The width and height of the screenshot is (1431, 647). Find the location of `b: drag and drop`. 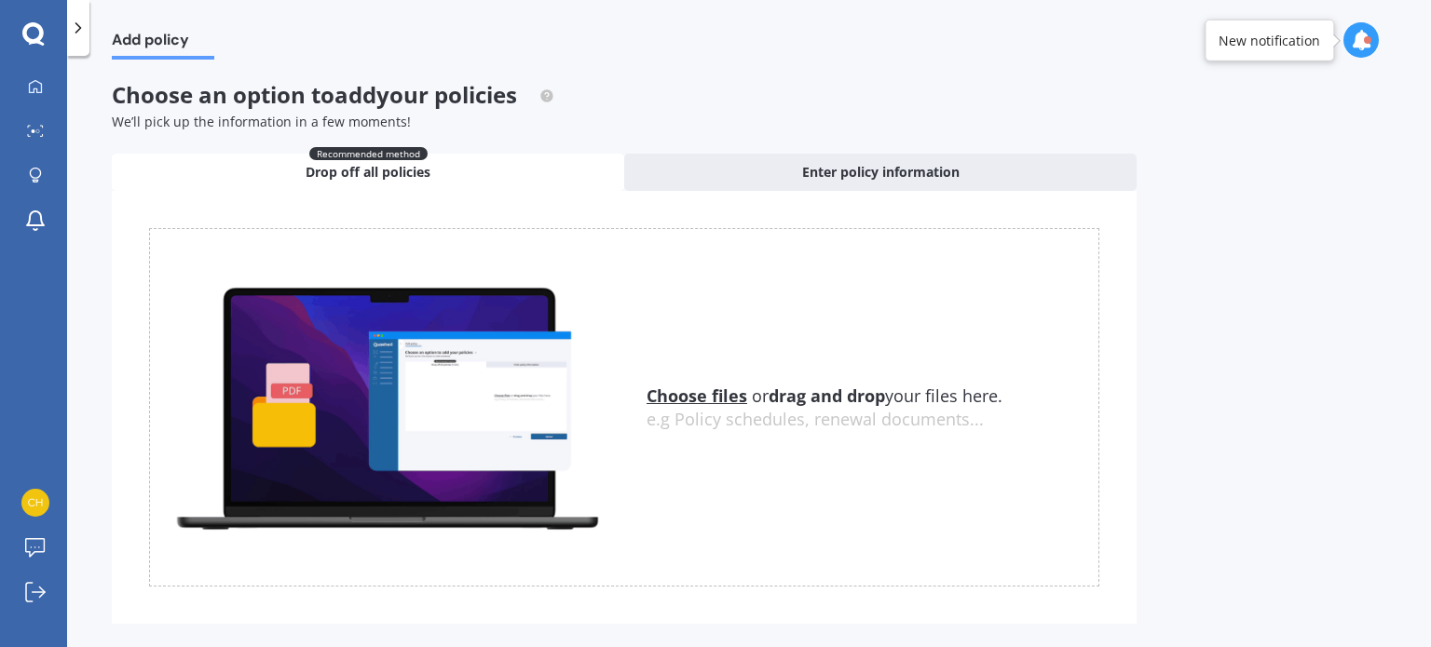

b: drag and drop is located at coordinates (826, 396).